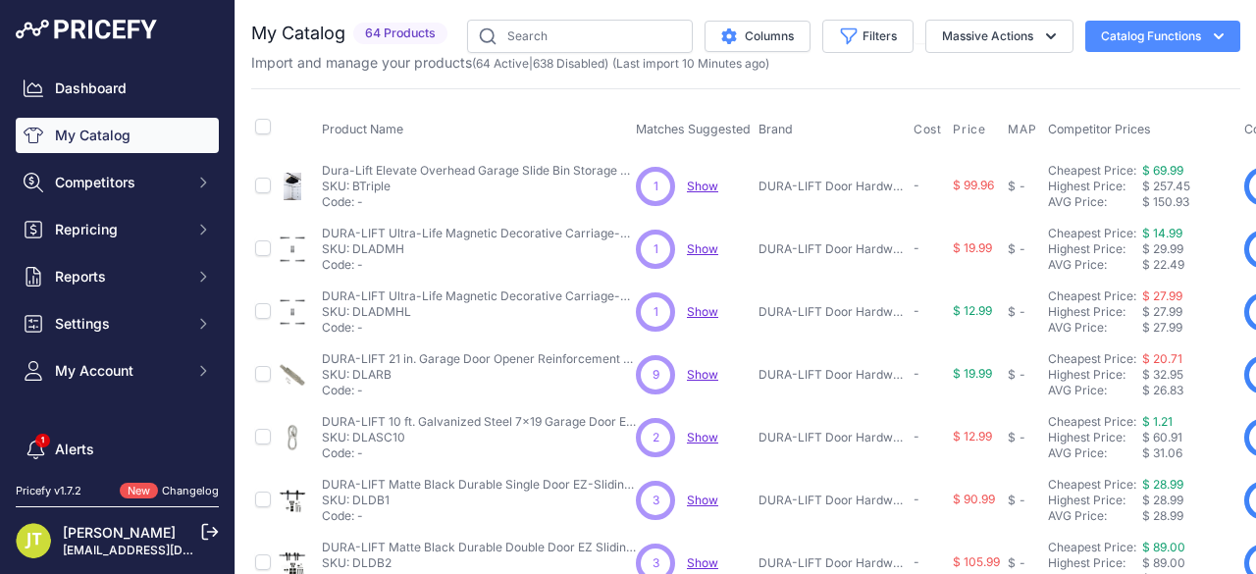 This screenshot has width=1256, height=574. What do you see at coordinates (479, 249) in the screenshot?
I see `p: SKU: DLADMH` at bounding box center [479, 249].